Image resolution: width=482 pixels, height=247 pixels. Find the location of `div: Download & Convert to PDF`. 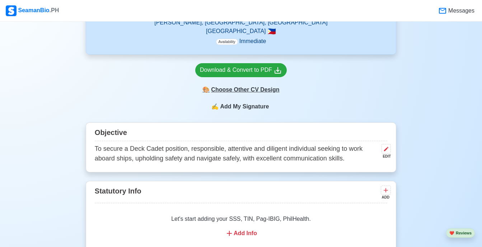

div: Download & Convert to PDF is located at coordinates (241, 70).